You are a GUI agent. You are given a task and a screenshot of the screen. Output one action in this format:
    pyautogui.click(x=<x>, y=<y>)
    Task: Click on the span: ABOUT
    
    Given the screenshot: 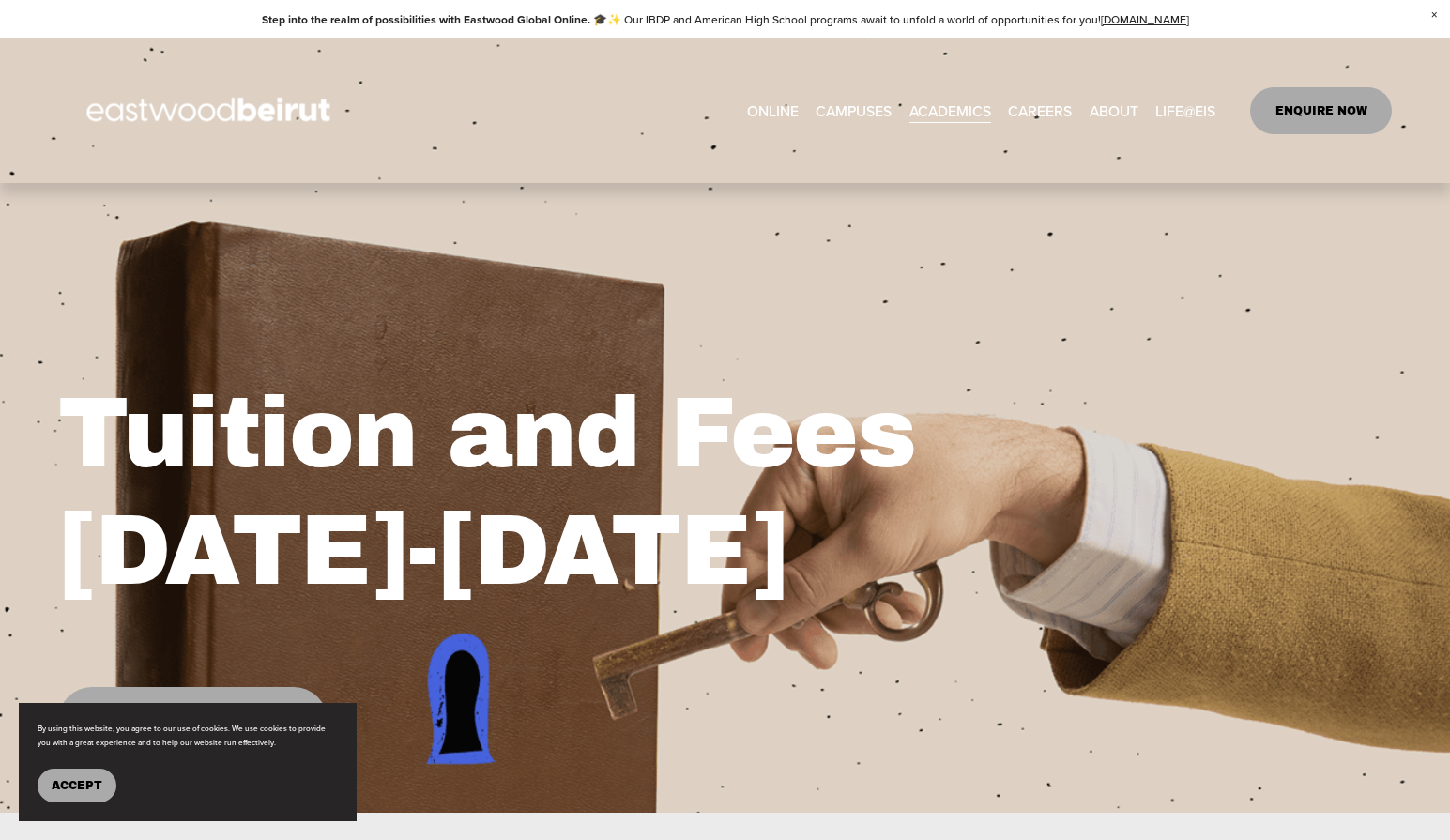 What is the action you would take?
    pyautogui.click(x=1114, y=111)
    